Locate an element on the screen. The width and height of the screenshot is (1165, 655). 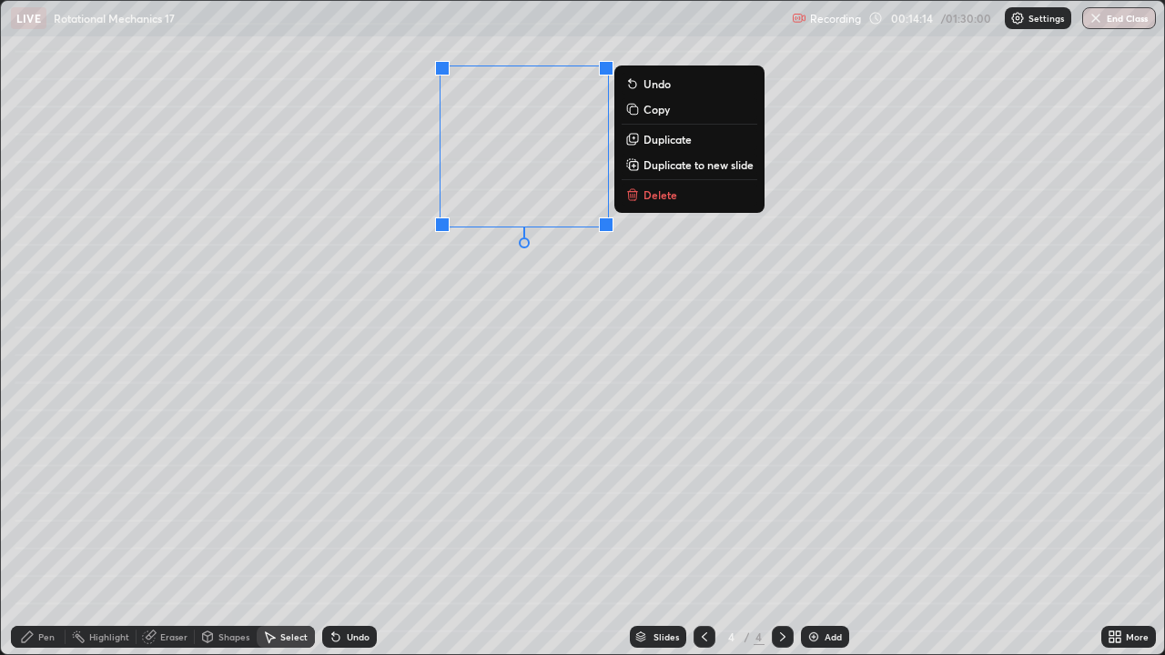
p: Delete is located at coordinates (660, 195).